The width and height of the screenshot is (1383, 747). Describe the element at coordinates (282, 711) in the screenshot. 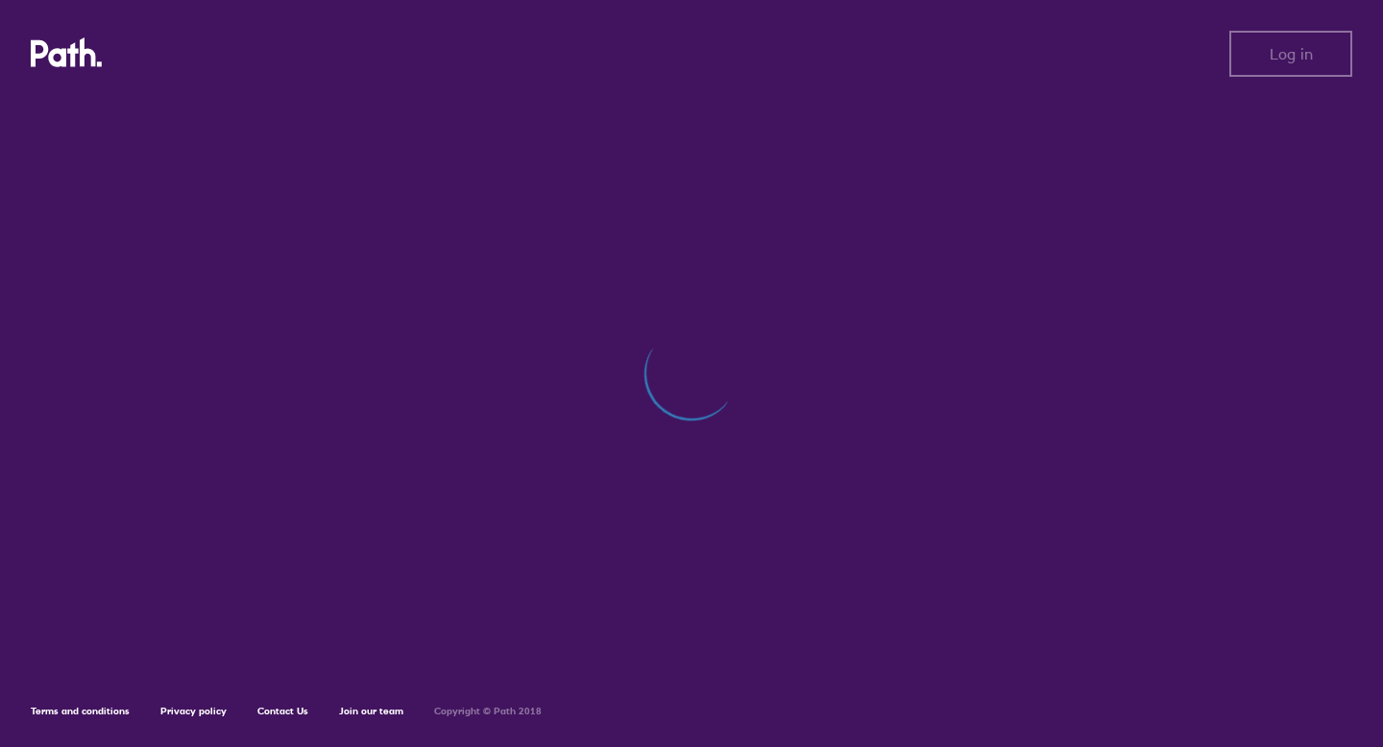

I see `a: Contact Us` at that location.